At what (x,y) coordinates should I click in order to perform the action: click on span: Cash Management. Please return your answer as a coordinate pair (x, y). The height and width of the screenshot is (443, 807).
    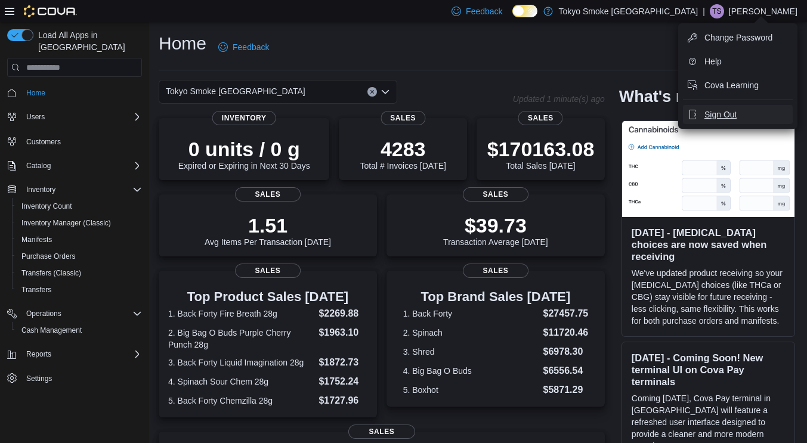
    Looking at the image, I should click on (51, 331).